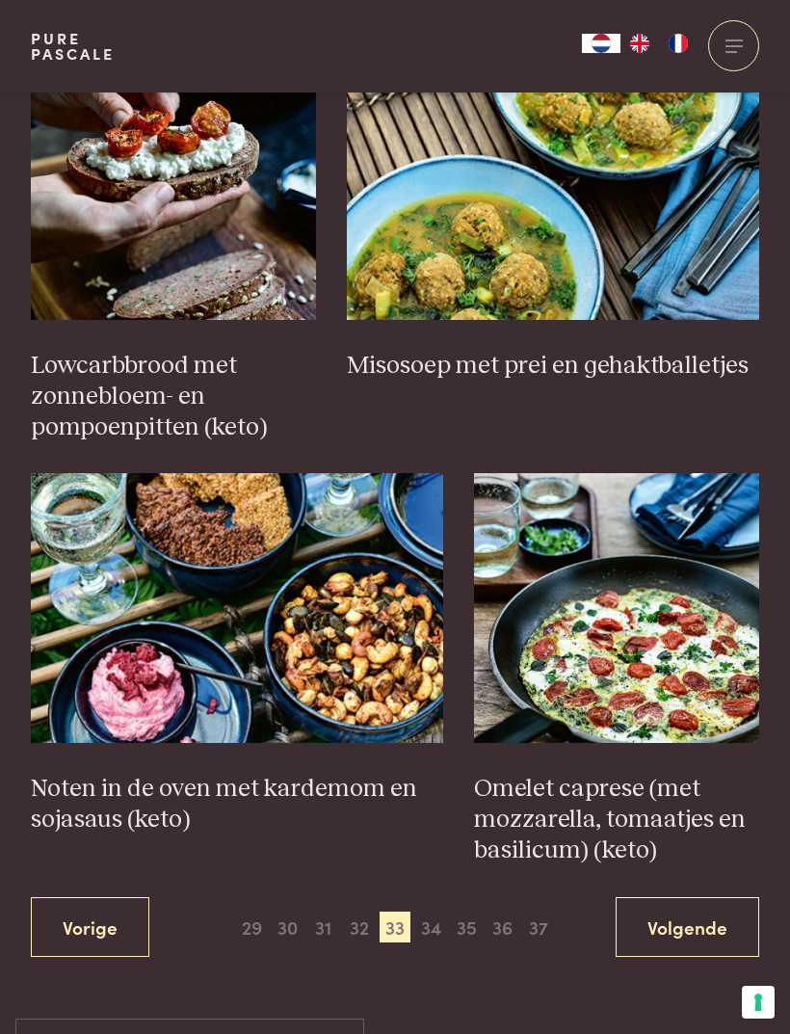 The height and width of the screenshot is (1034, 790). I want to click on a: Vorige, so click(90, 927).